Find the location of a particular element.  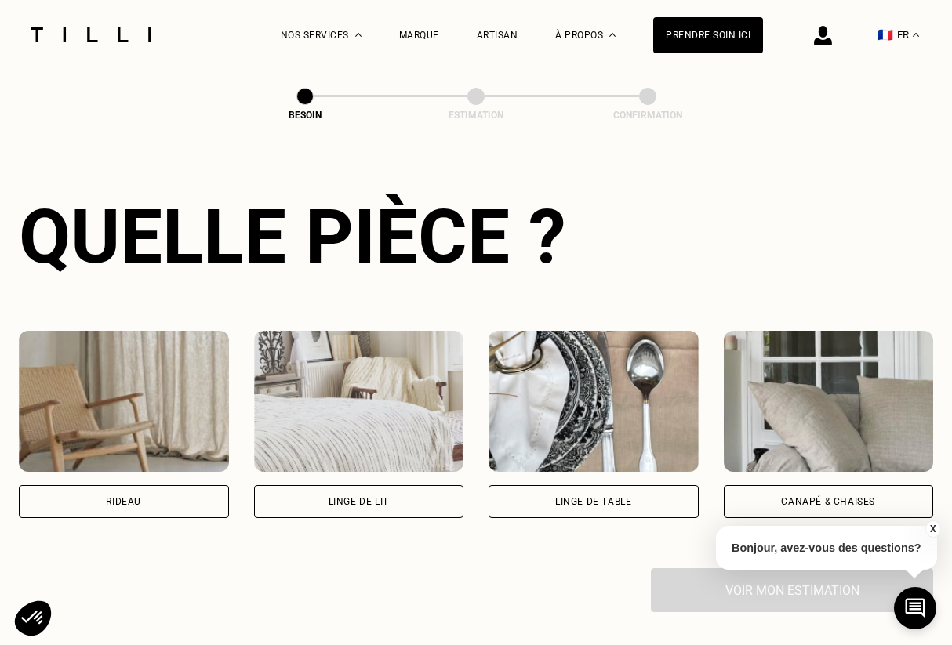

img: Tilli retouche votre Linge de lit is located at coordinates (359, 401).